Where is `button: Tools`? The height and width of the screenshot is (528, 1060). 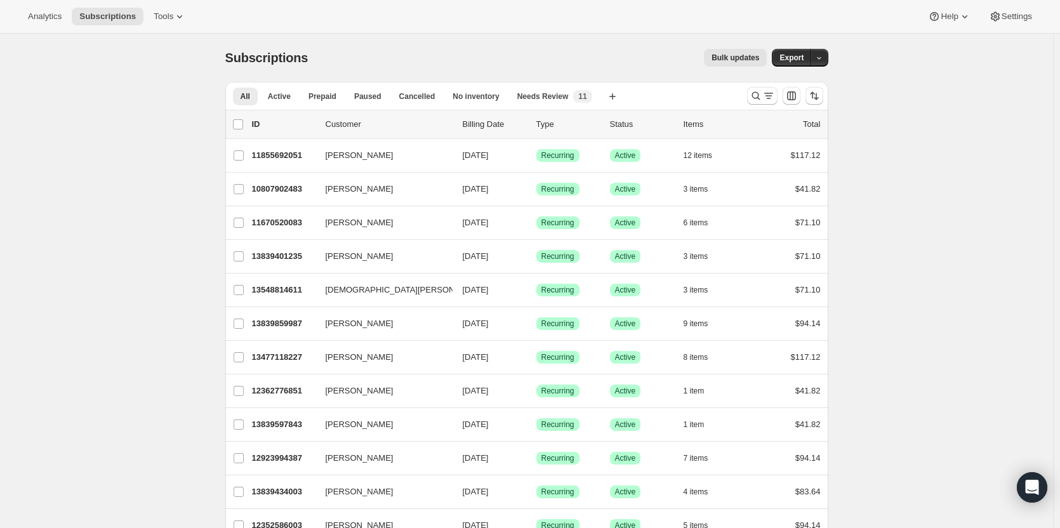 button: Tools is located at coordinates (169, 16).